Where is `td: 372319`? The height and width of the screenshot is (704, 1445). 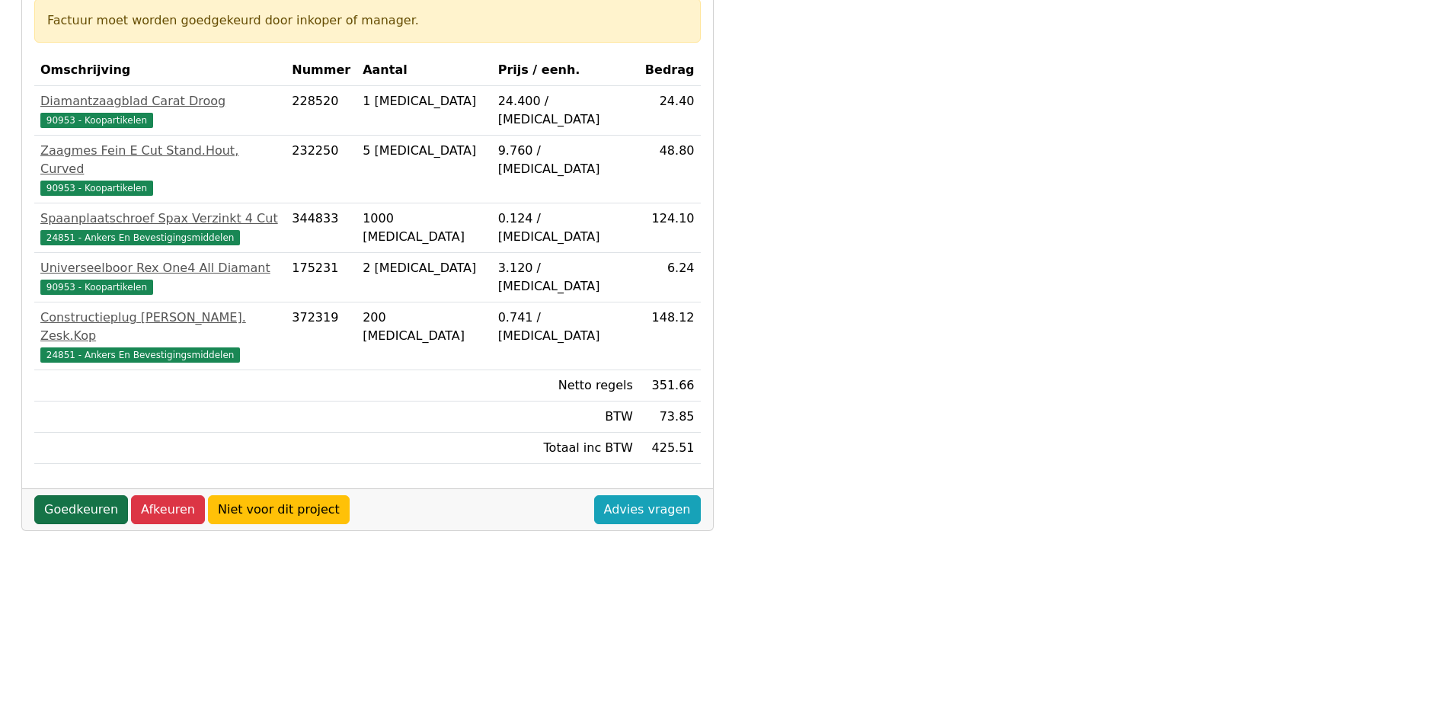
td: 372319 is located at coordinates (321, 336).